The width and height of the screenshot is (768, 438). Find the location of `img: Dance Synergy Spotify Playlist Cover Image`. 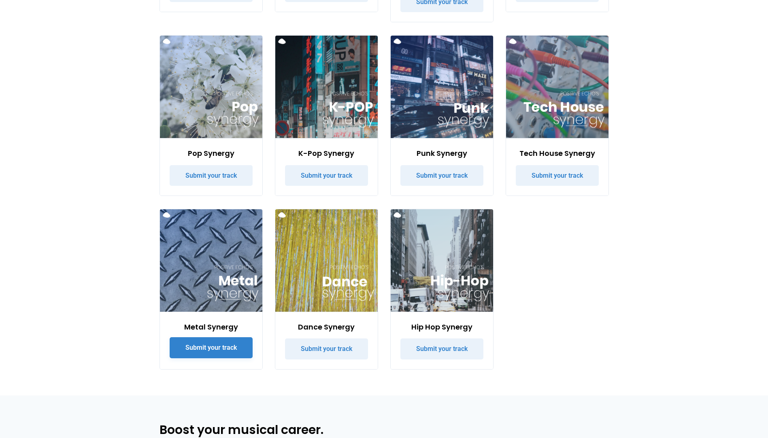

img: Dance Synergy Spotify Playlist Cover Image is located at coordinates (326, 260).